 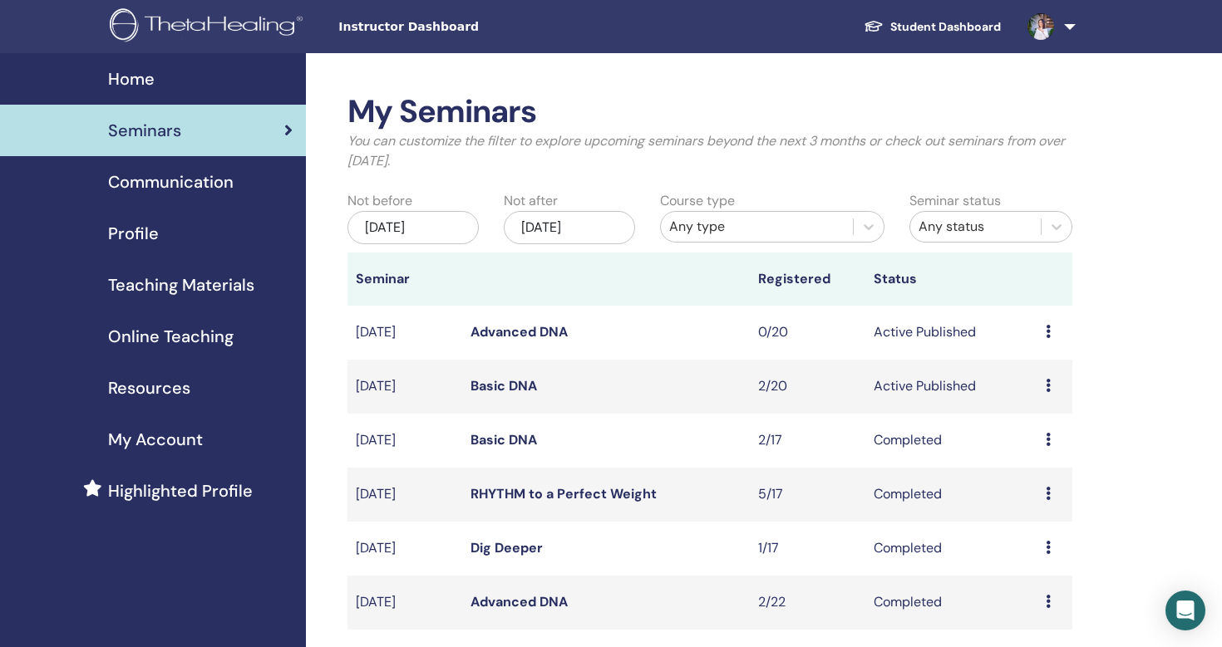 What do you see at coordinates (530, 201) in the screenshot?
I see `label: Not after` at bounding box center [530, 201].